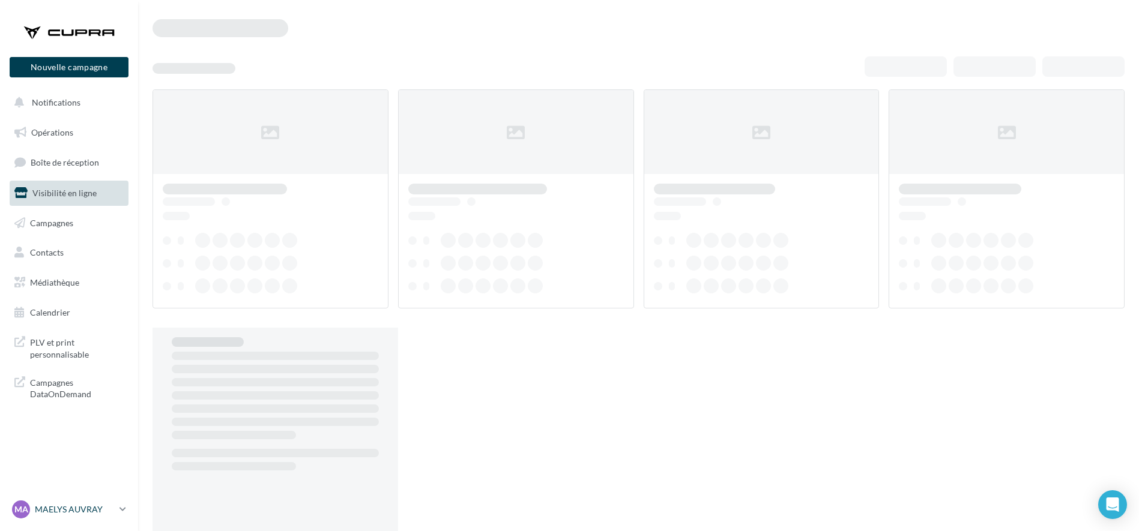 The width and height of the screenshot is (1139, 531). What do you see at coordinates (56, 102) in the screenshot?
I see `span: Notifications` at bounding box center [56, 102].